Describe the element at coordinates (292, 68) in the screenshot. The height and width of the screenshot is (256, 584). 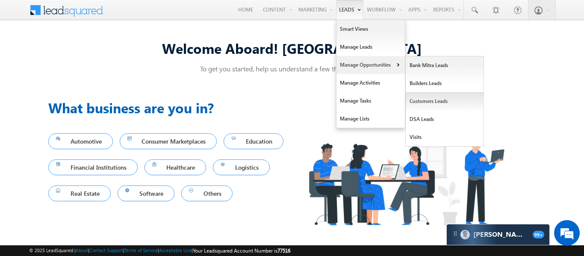
I see `p: To get you started, help us understand a few things about you!` at that location.